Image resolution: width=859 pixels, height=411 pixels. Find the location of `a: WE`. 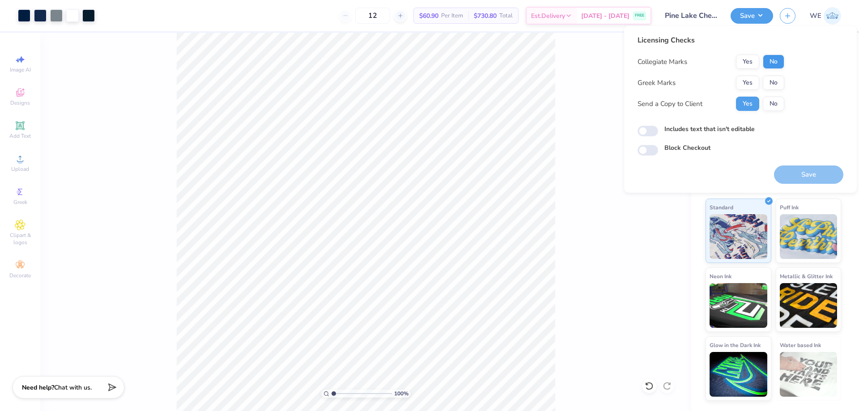

a: WE is located at coordinates (826, 16).